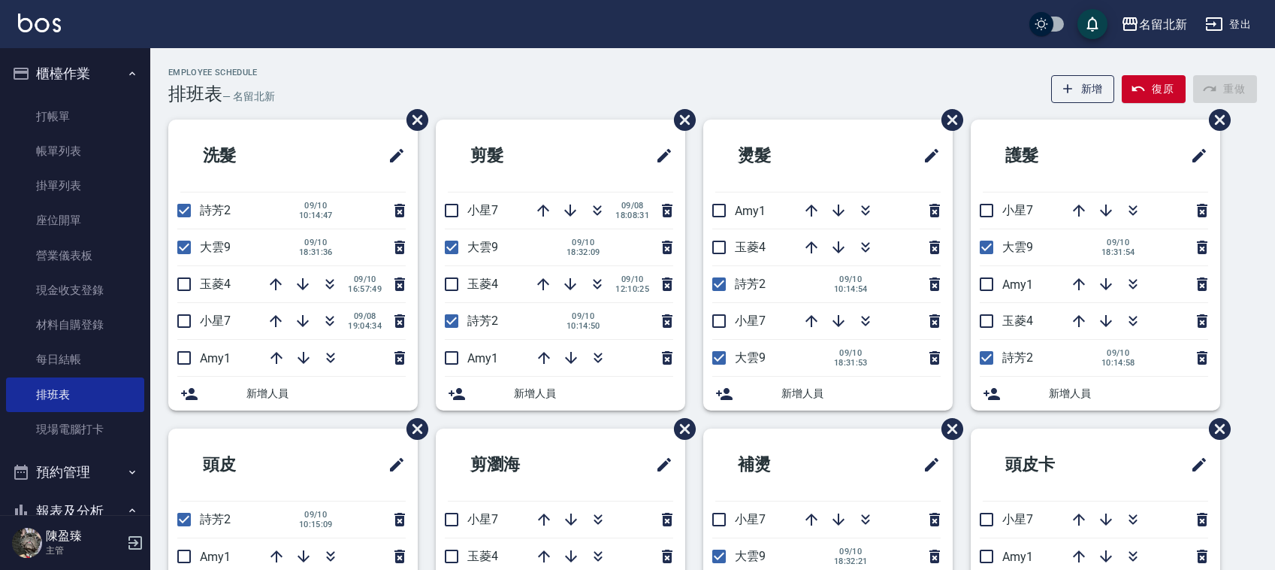 This screenshot has height=570, width=1275. What do you see at coordinates (75, 511) in the screenshot?
I see `button: 報表及分析` at bounding box center [75, 511].